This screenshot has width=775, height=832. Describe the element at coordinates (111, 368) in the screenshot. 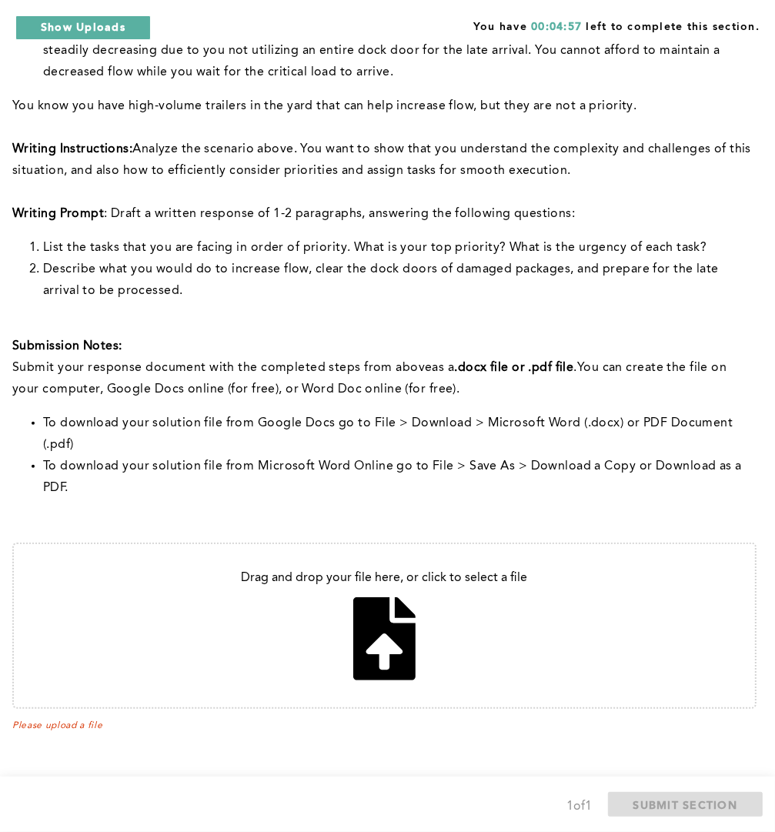

I see `span: Submit your response document` at that location.